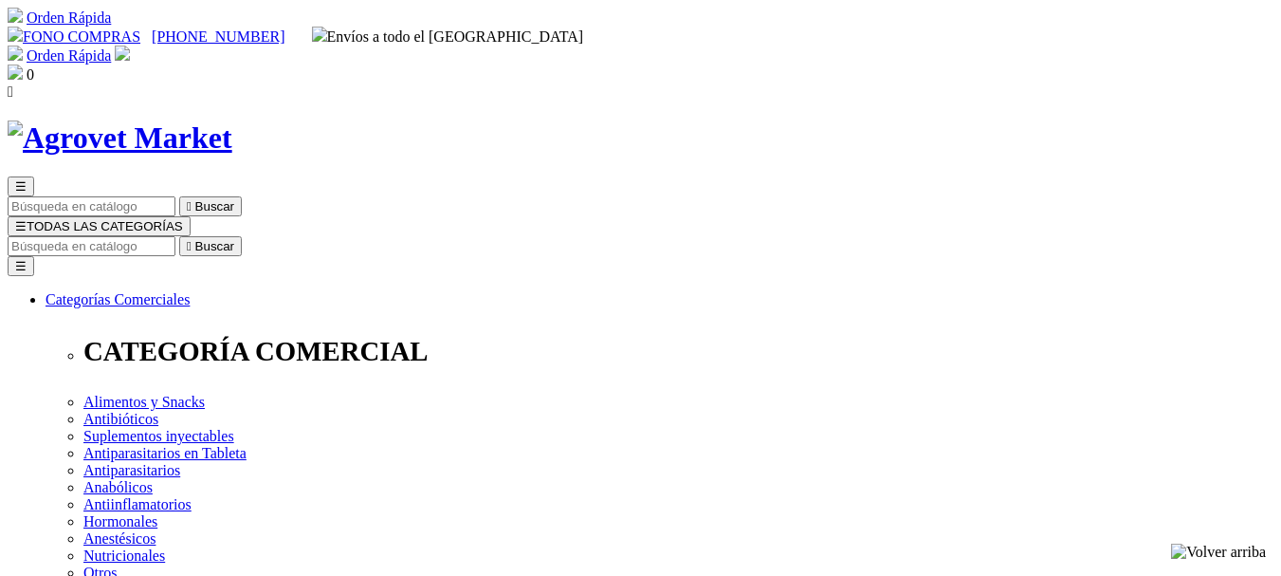  I want to click on a: Acceda a su cuenta de cliente, so click(122, 55).